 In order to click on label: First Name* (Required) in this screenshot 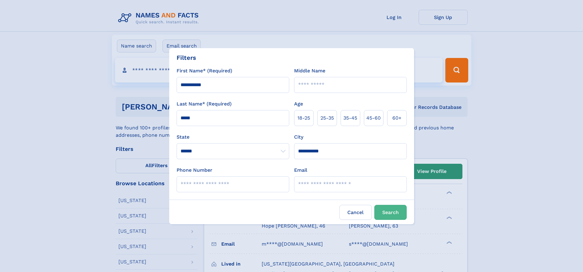, I will do `click(204, 71)`.